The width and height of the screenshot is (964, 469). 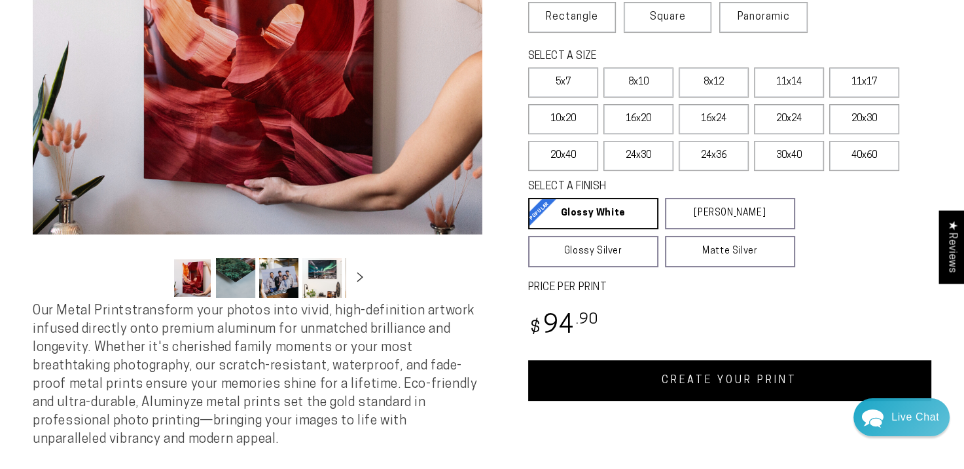 What do you see at coordinates (714, 119) in the screenshot?
I see `label: 16x24` at bounding box center [714, 119].